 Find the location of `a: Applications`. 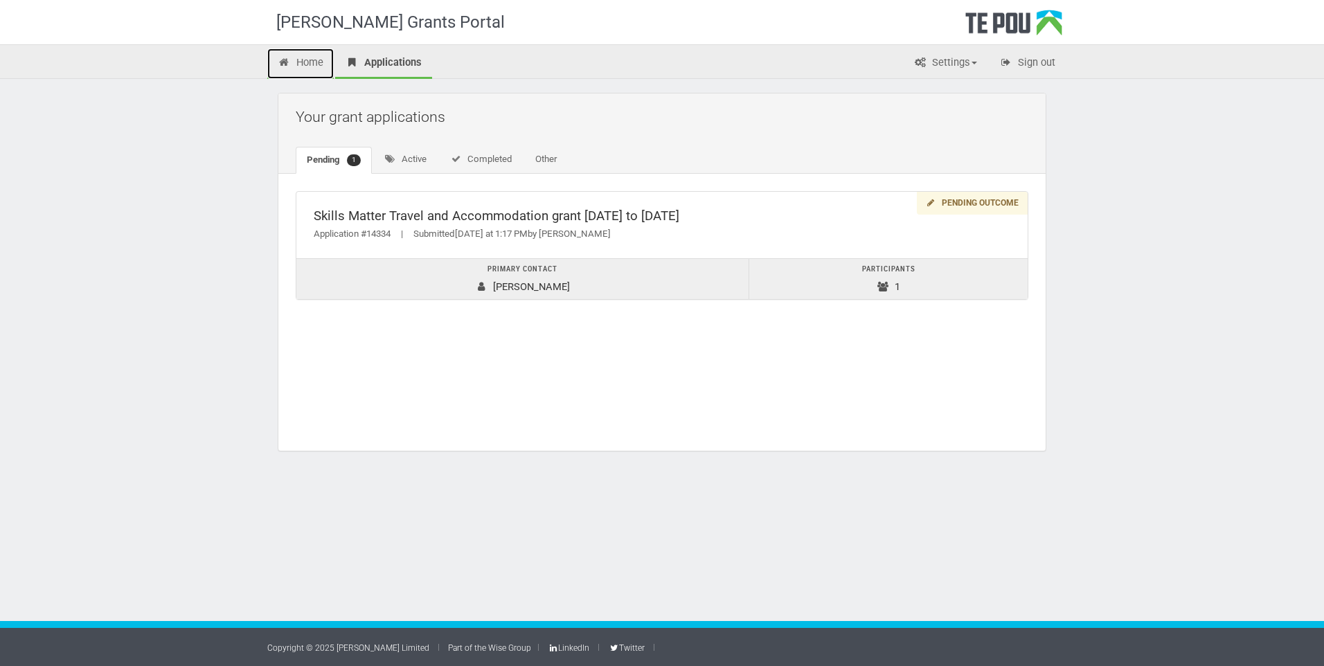

a: Applications is located at coordinates (384, 64).